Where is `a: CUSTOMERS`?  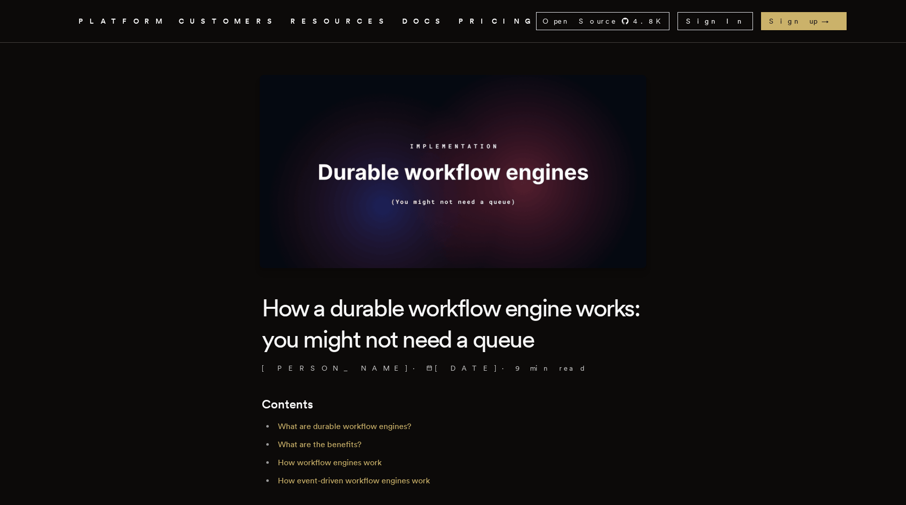
a: CUSTOMERS is located at coordinates (228, 21).